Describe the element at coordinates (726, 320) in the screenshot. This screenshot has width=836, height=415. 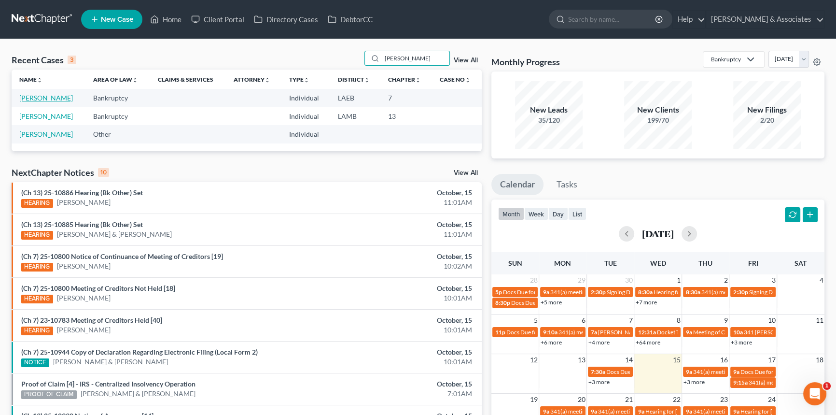
I see `span: 9` at that location.